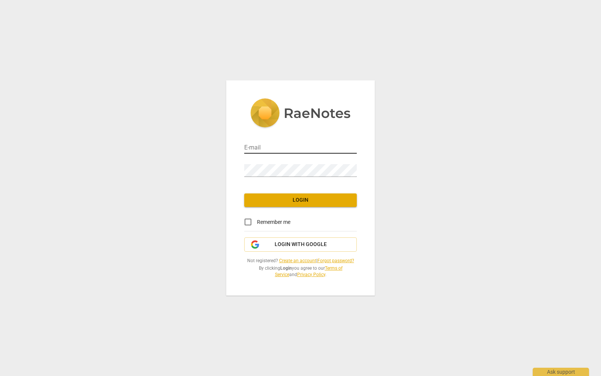 The height and width of the screenshot is (376, 601). I want to click on div: Ask support, so click(561, 371).